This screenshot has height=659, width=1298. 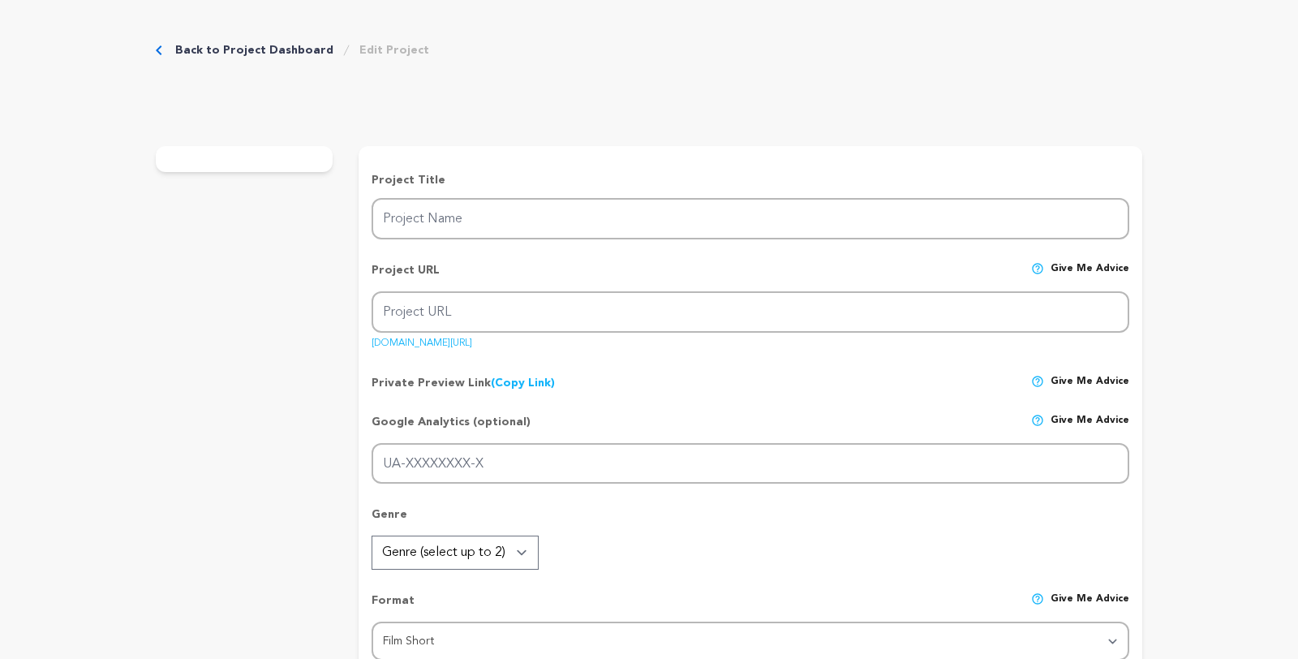 I want to click on p: Project Title, so click(x=750, y=180).